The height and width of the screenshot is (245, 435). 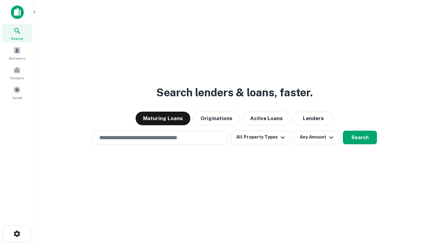 What do you see at coordinates (17, 33) in the screenshot?
I see `a: Search` at bounding box center [17, 33].